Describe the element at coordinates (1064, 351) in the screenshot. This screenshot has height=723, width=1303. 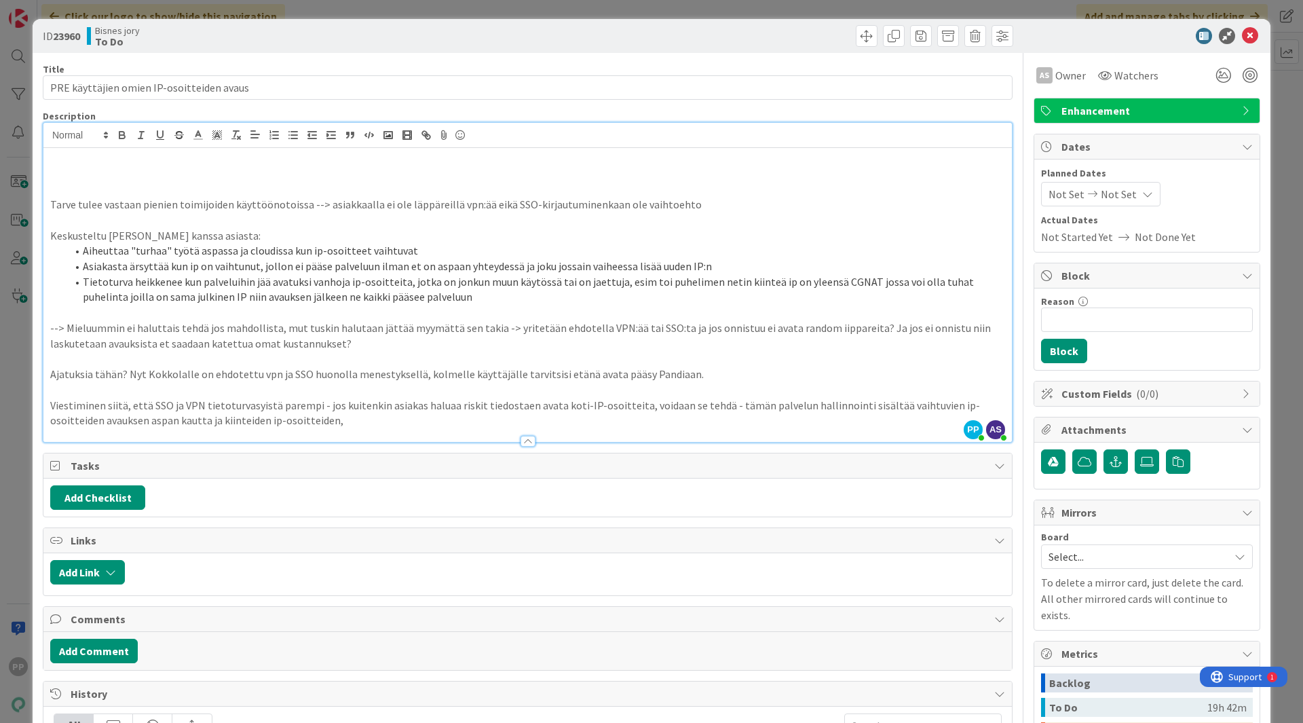
I see `button: Block` at that location.